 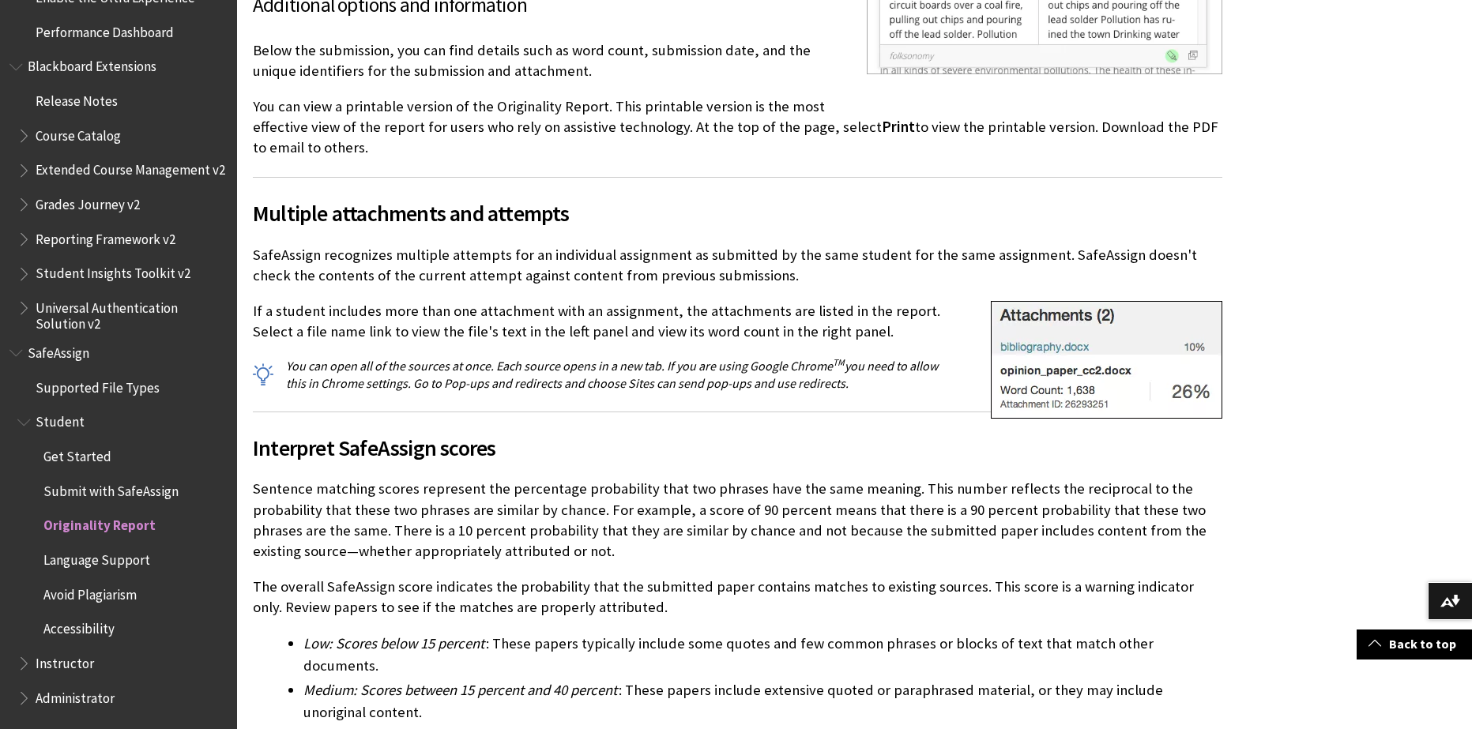 I want to click on span: Avoid Plagiarism, so click(x=90, y=592).